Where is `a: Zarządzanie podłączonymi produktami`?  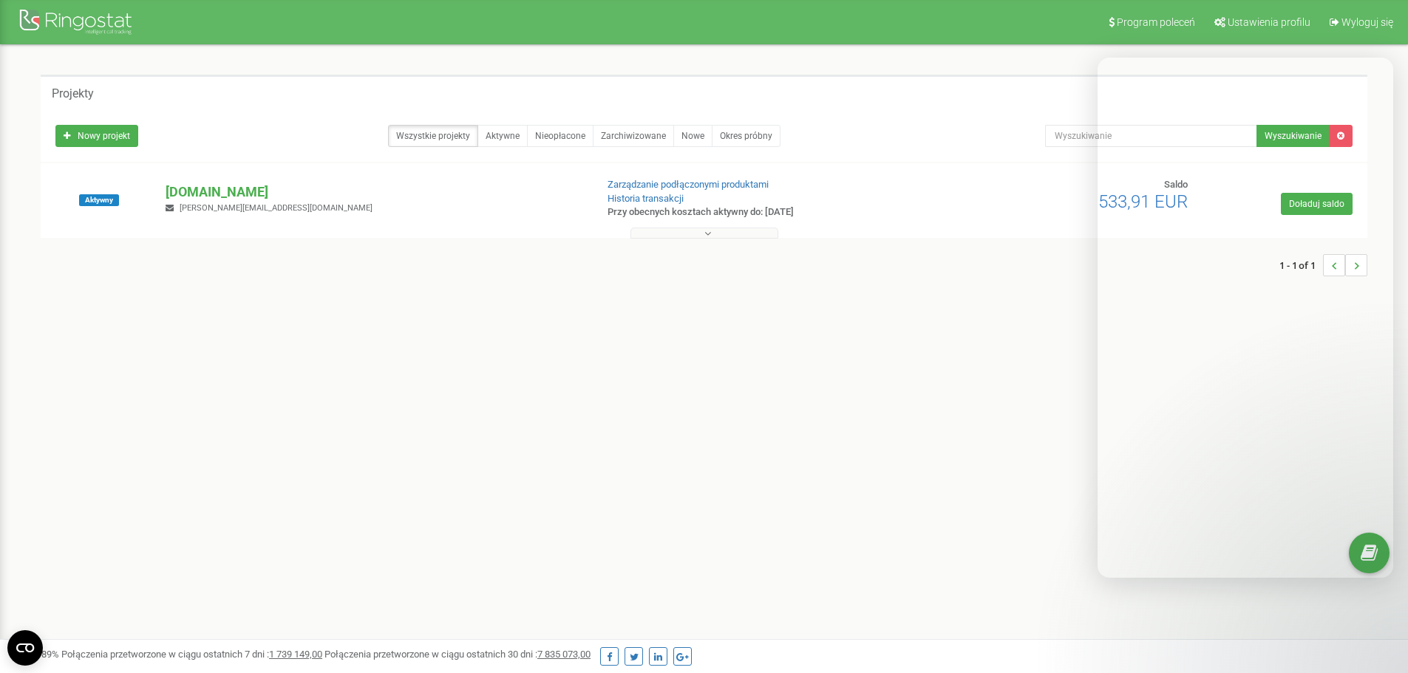
a: Zarządzanie podłączonymi produktami is located at coordinates (688, 184).